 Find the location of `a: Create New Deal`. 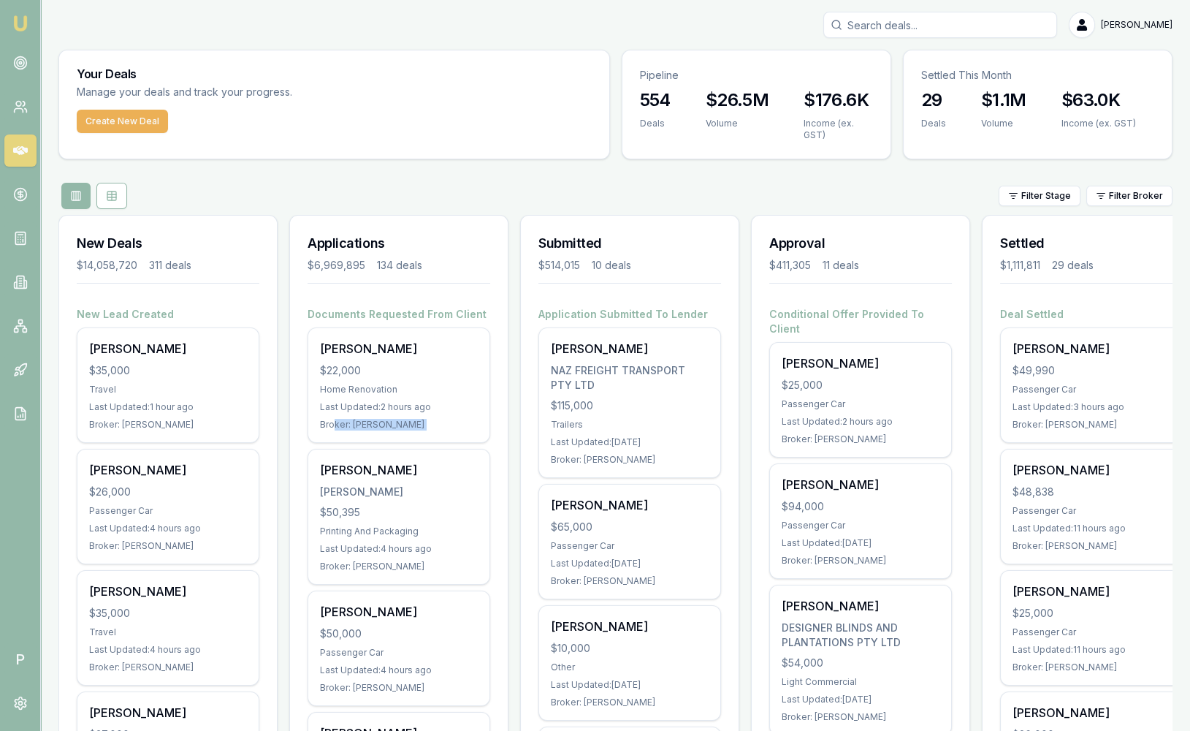

a: Create New Deal is located at coordinates (122, 121).